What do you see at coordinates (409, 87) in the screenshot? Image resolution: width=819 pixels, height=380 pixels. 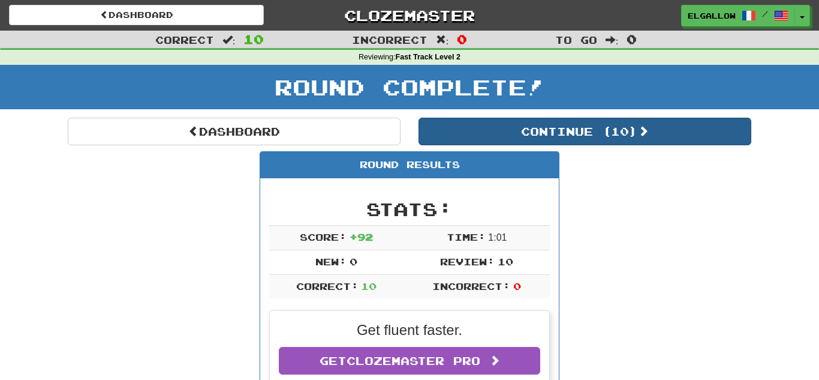 I see `h1: Round Complete!` at bounding box center [409, 87].